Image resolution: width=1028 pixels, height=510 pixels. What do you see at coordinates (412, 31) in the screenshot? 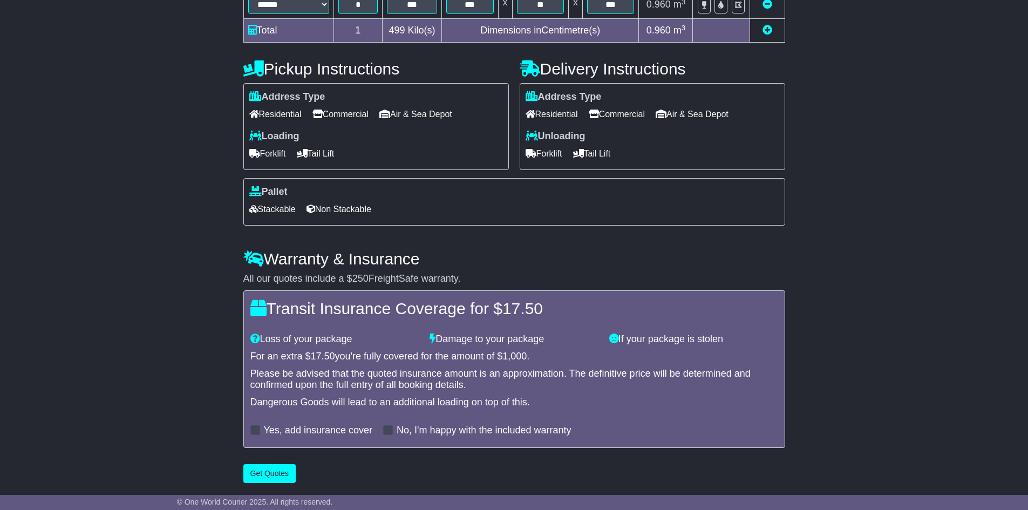
I see `td: Kilo(s)` at bounding box center [412, 31].